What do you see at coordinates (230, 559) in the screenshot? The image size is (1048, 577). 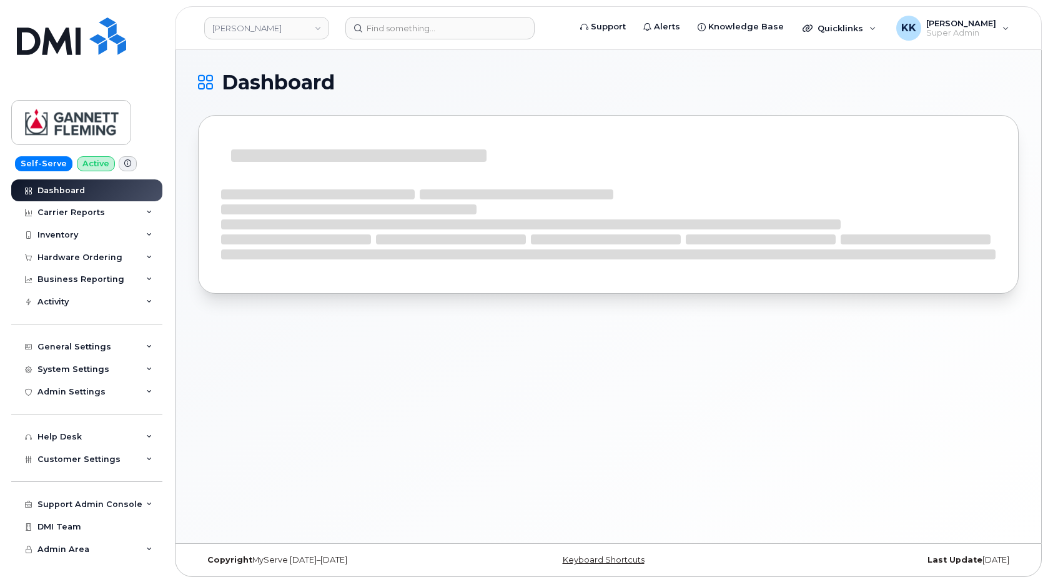 I see `strong: Copyright` at bounding box center [230, 559].